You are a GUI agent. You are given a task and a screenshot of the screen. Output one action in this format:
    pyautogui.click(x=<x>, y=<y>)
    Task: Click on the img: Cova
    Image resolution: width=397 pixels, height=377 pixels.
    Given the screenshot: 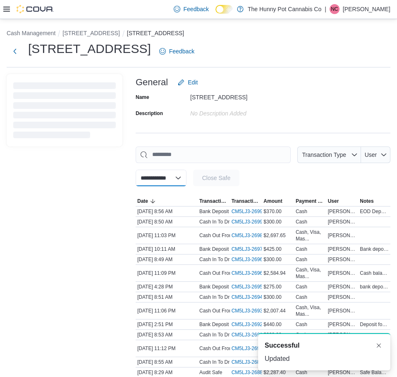 What is the action you would take?
    pyautogui.click(x=35, y=9)
    